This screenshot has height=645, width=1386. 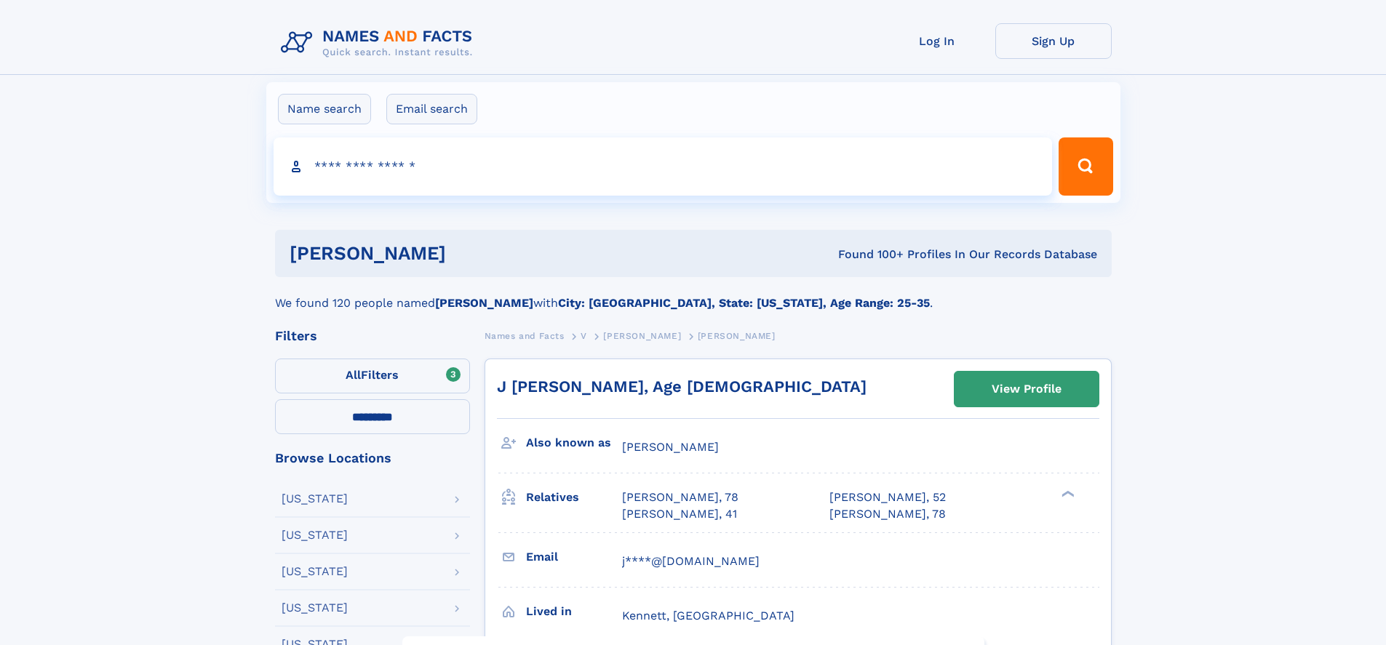 I want to click on div: We found 120 people named with ., so click(x=693, y=295).